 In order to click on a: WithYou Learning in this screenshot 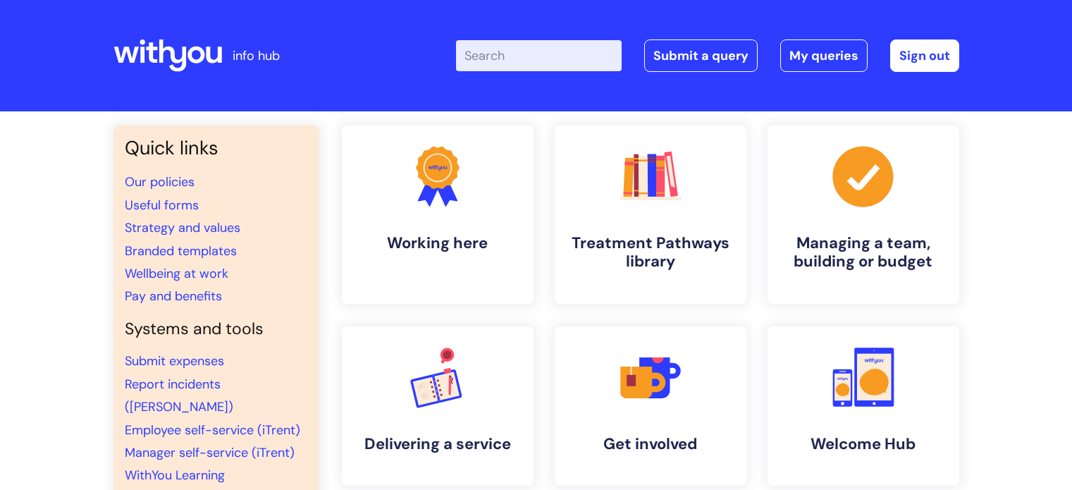, I will do `click(175, 475)`.